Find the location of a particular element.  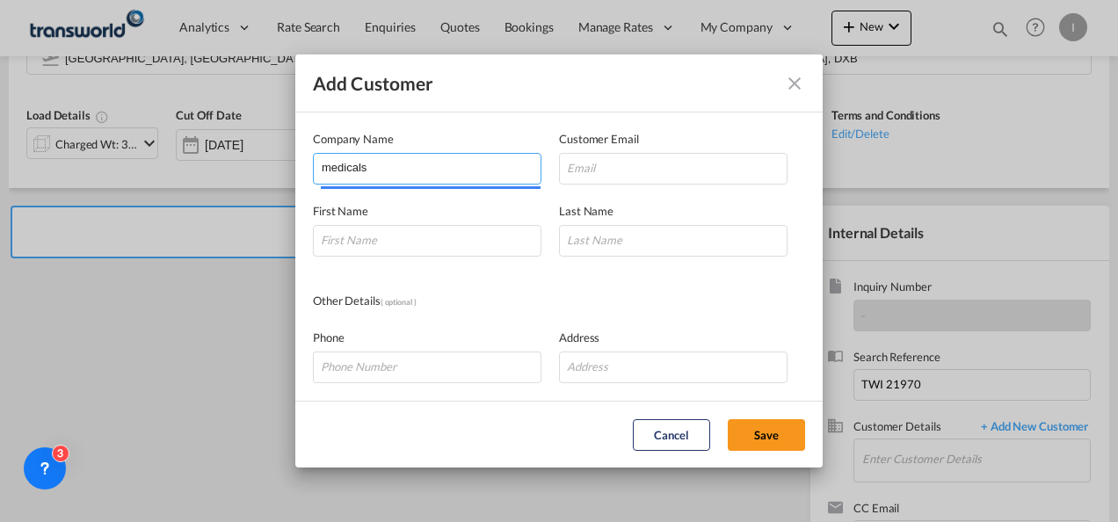

input: Address is located at coordinates (673, 368).